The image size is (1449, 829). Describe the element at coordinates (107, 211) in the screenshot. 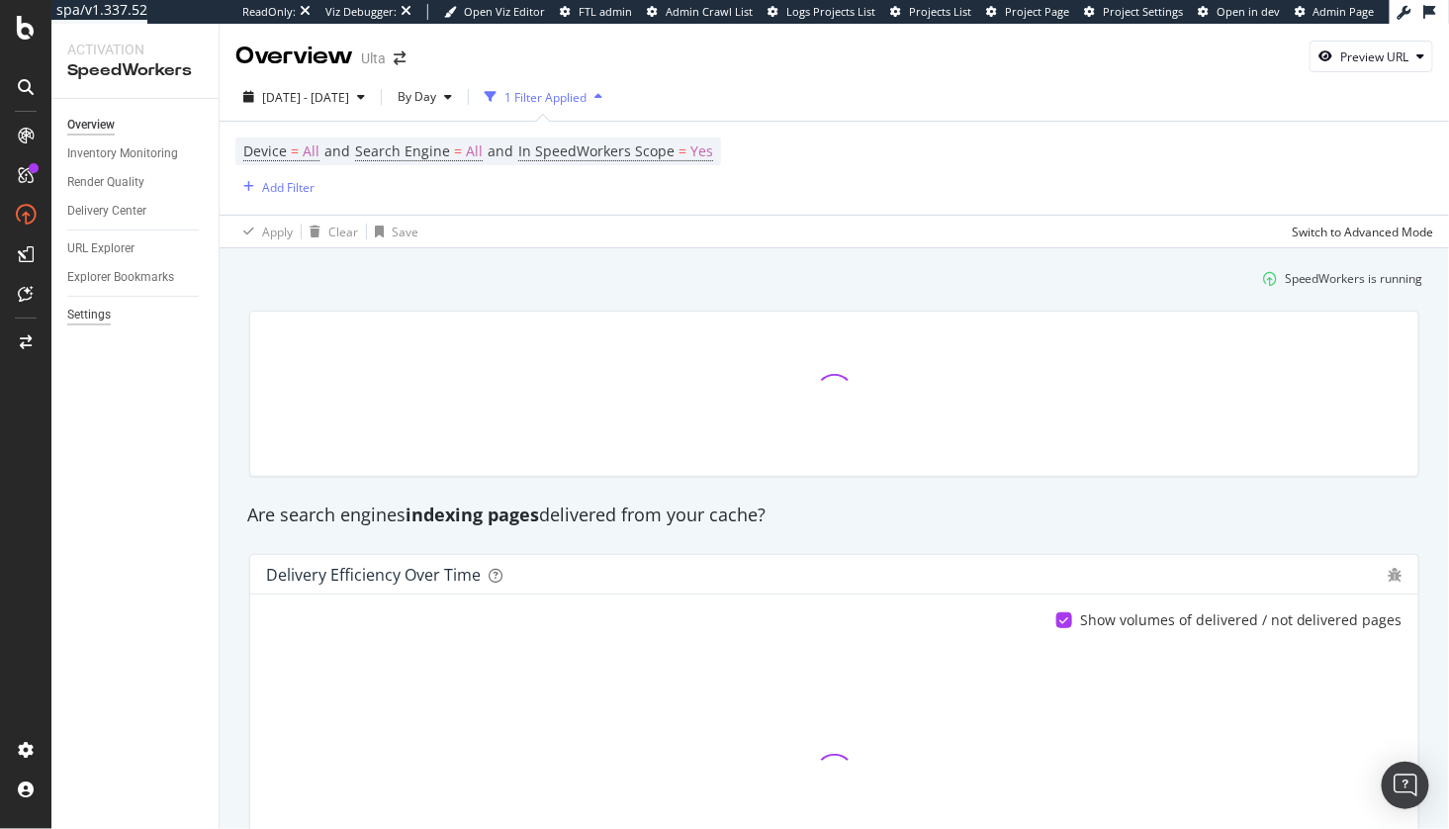

I see `div: Delivery Center` at that location.